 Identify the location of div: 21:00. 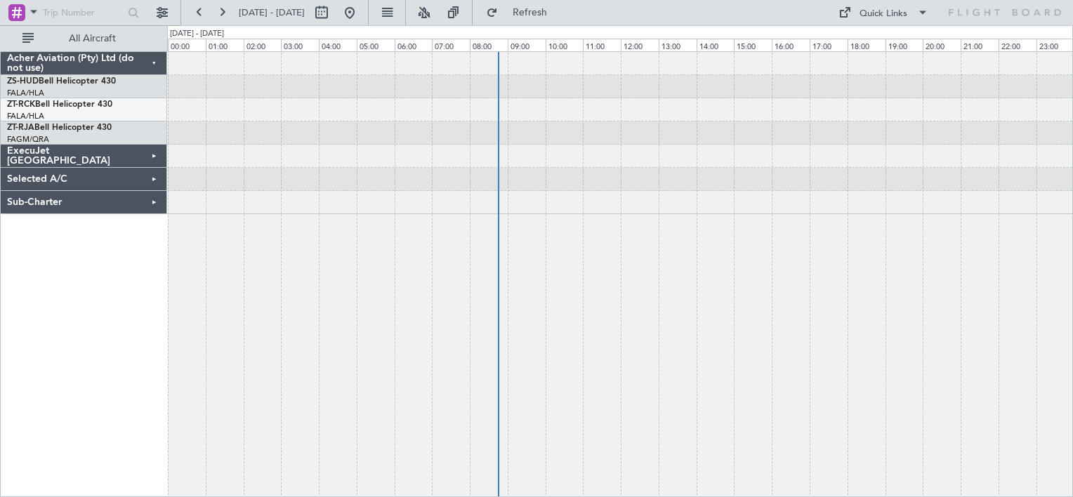
(979, 45).